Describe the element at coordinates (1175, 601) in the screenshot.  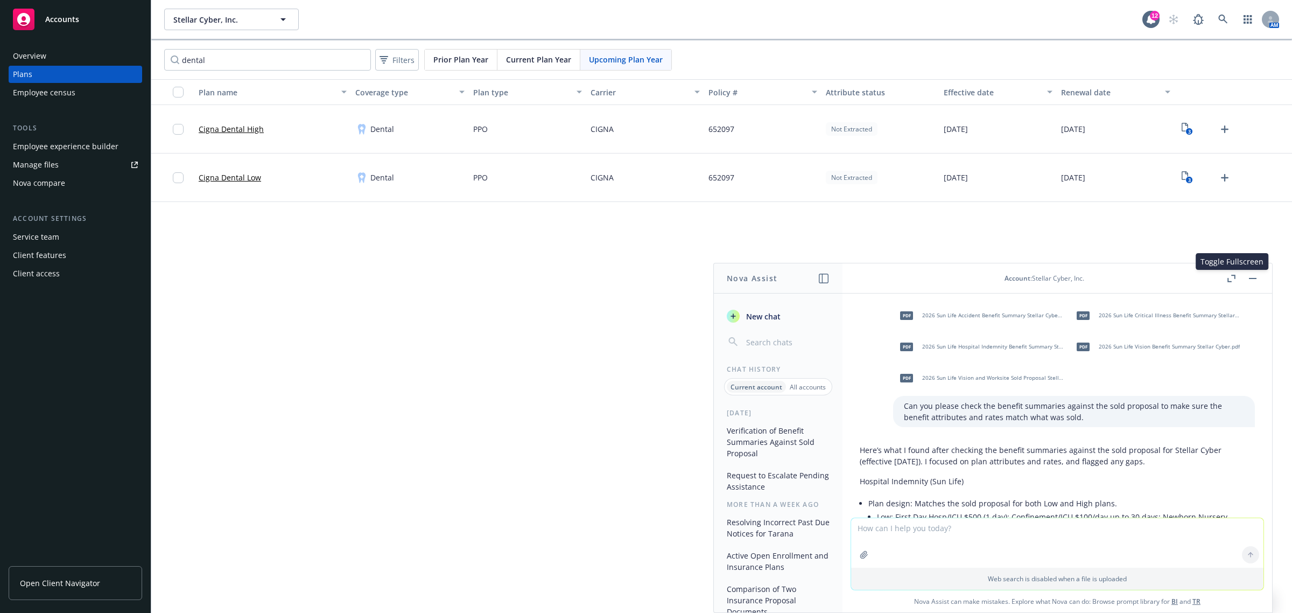
I see `a: BI` at that location.